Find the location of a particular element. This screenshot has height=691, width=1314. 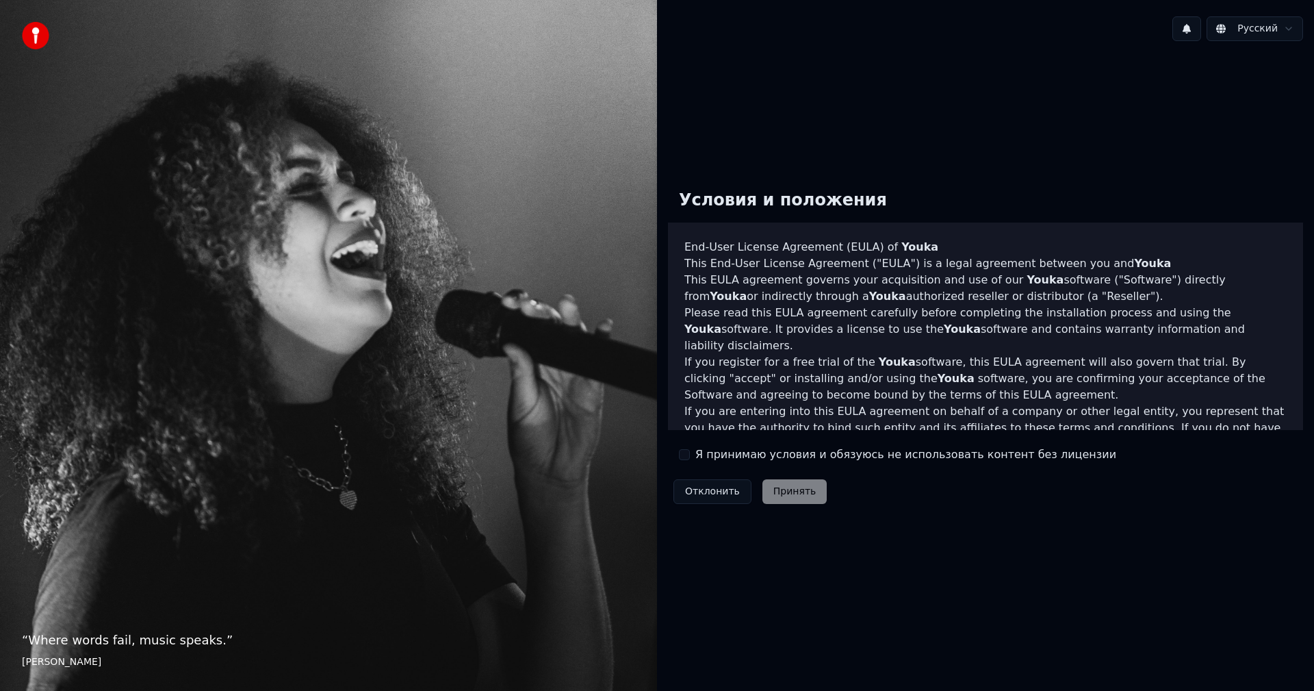

button: Отклонить is located at coordinates (713, 492).